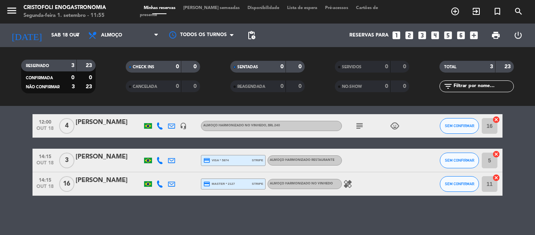  Describe the element at coordinates (448, 86) in the screenshot. I see `i: filter_list` at that location.